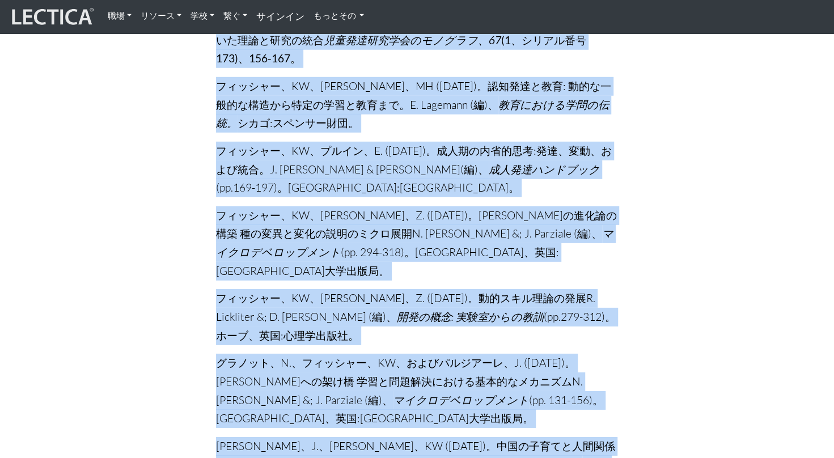  Describe the element at coordinates (412, 114) in the screenshot. I see `i: 教育における学問の伝統。` at that location.